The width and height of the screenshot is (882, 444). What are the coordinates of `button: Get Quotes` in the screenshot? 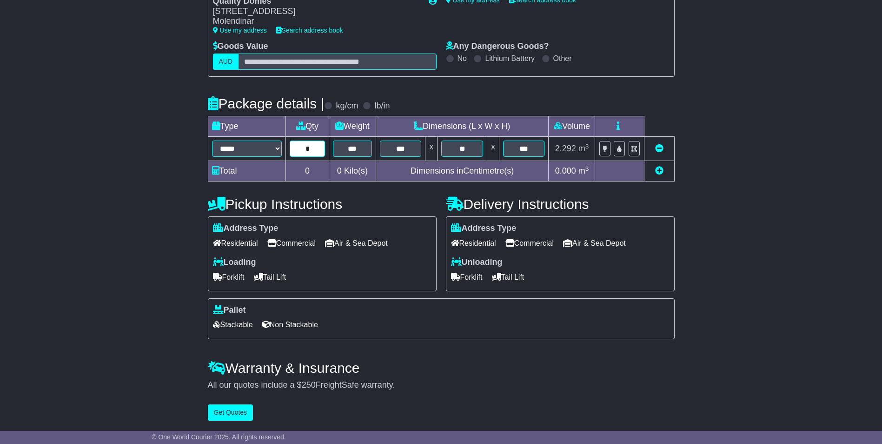 It's located at (231, 412).